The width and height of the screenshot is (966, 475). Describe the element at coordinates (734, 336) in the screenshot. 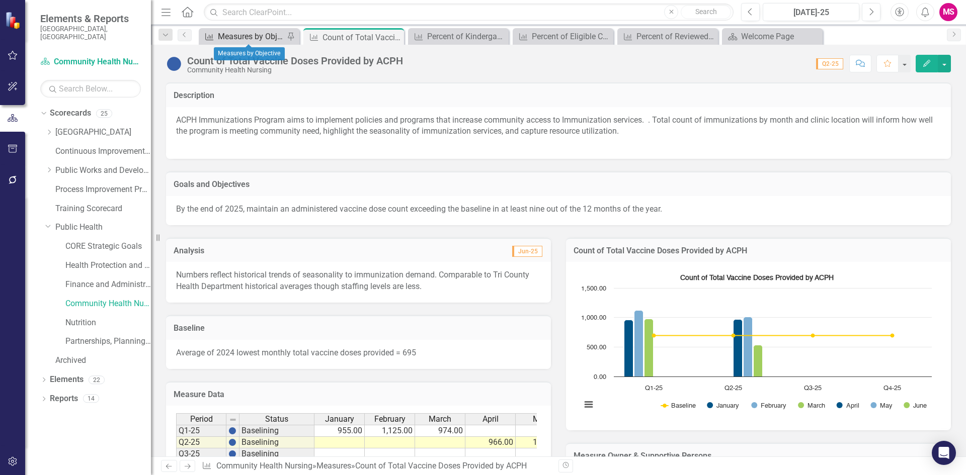

I see `path: Q2-25, 695. Baseline.` at that location.